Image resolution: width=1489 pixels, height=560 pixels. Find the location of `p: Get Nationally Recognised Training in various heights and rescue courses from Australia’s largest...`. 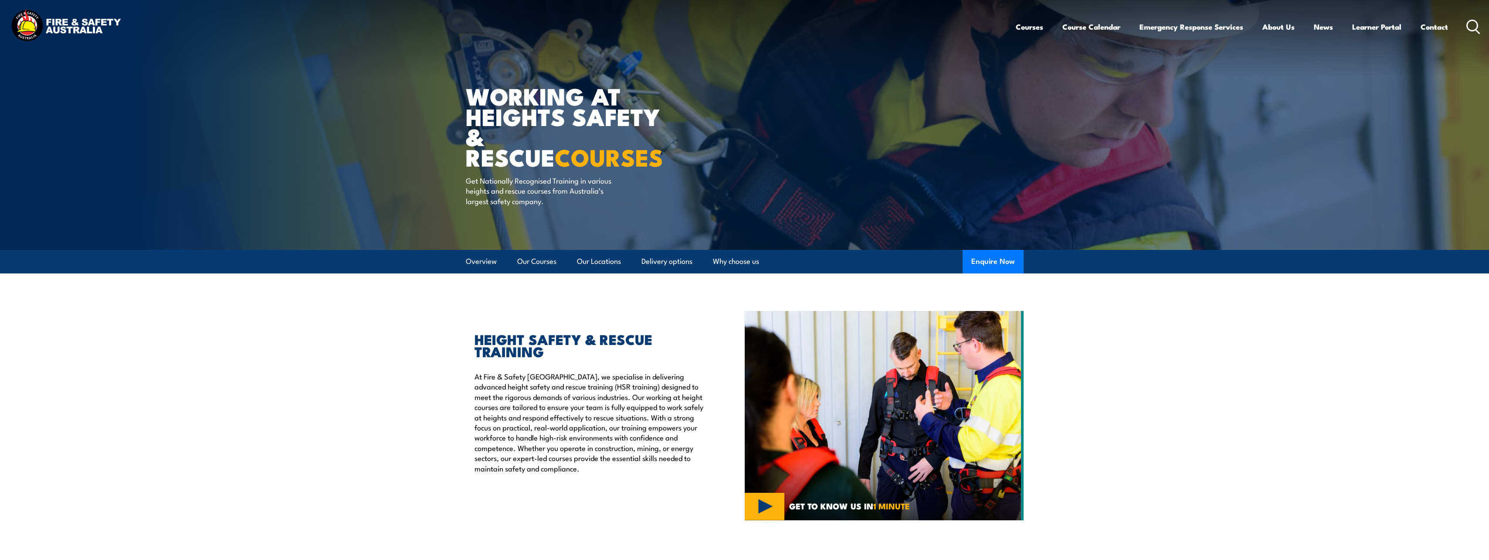

p: Get Nationally Recognised Training in various heights and rescue courses from Australia’s largest... is located at coordinates (545, 190).